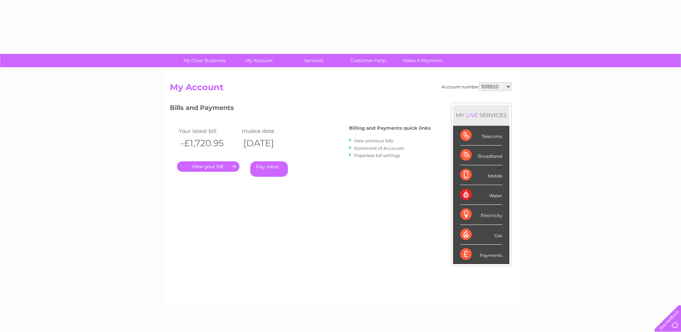 The width and height of the screenshot is (681, 332). Describe the element at coordinates (341, 89) in the screenshot. I see `h2: My Account` at that location.